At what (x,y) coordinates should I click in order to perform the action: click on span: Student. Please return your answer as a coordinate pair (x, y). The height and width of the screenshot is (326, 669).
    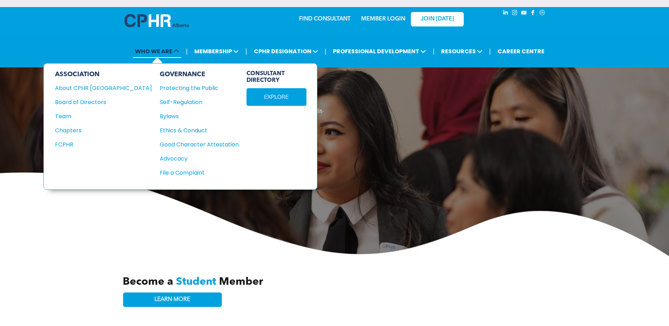
    Looking at the image, I should click on (196, 282).